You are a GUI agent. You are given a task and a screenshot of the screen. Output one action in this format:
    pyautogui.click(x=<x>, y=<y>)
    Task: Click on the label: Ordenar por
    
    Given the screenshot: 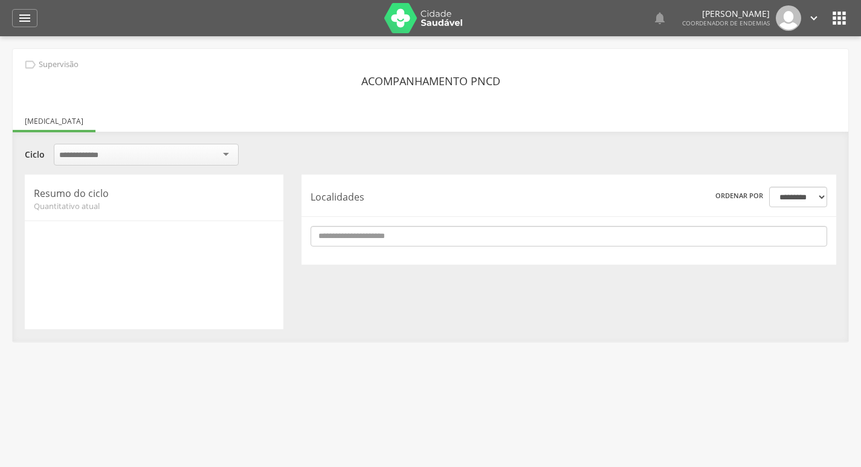 What is the action you would take?
    pyautogui.click(x=739, y=196)
    